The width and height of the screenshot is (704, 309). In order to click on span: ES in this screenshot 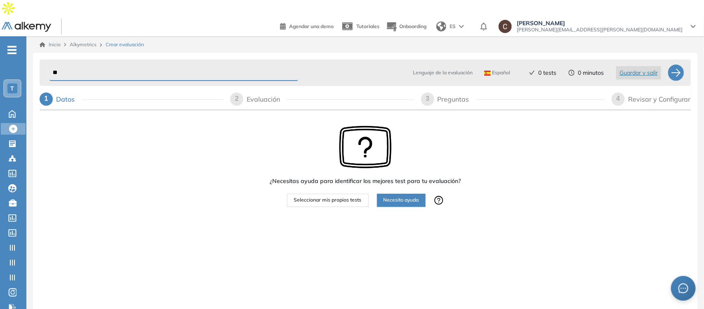, I will do `click(453, 26)`.